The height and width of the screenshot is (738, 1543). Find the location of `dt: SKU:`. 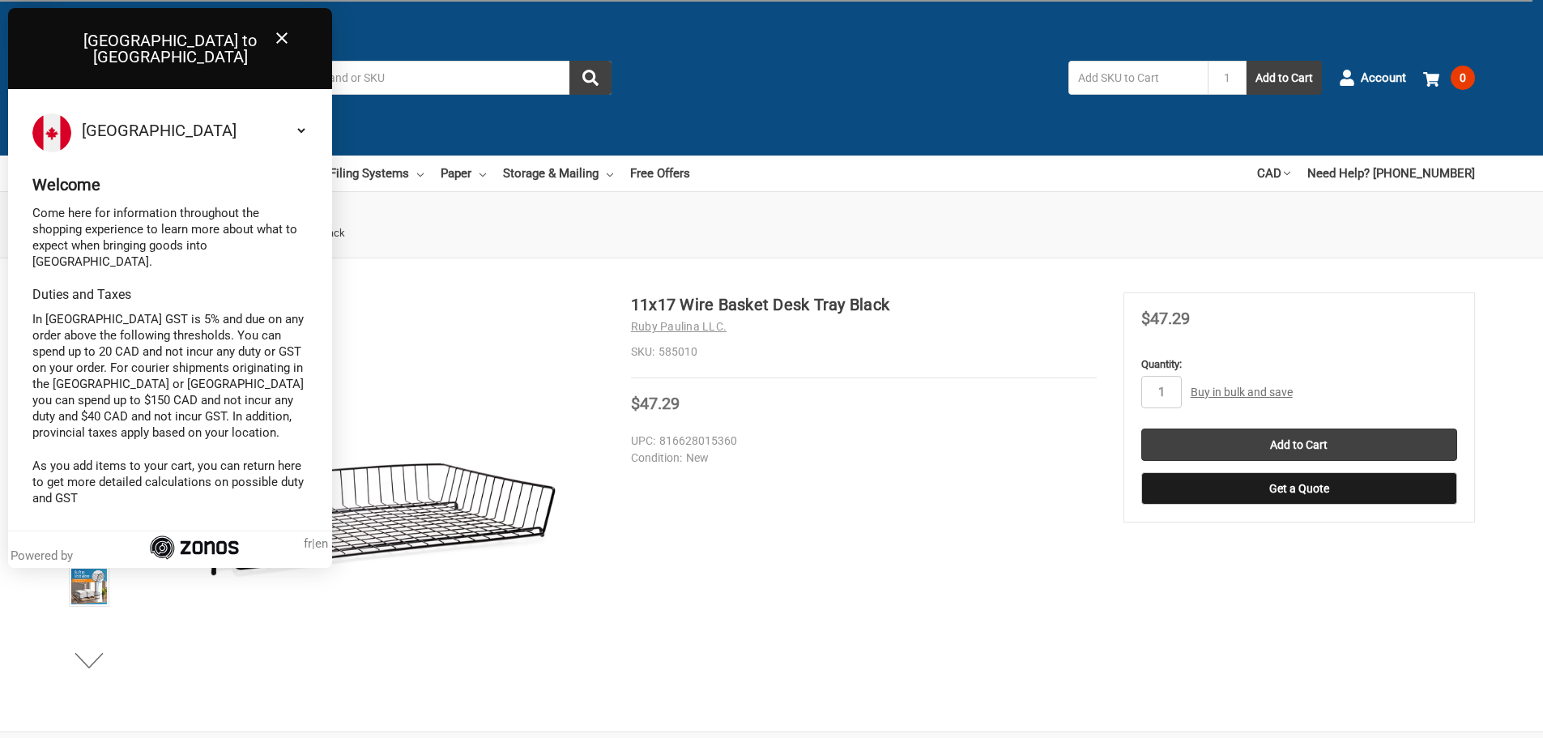

dt: SKU: is located at coordinates (642, 351).